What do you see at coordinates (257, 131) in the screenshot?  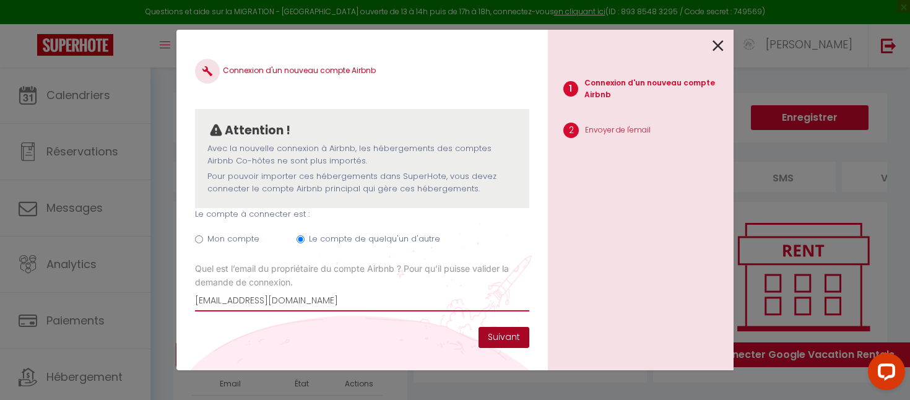 I see `p: Attention !` at bounding box center [257, 131].